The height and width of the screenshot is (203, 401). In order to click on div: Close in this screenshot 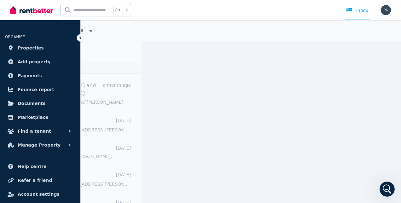, I will do `click(116, 8)`.